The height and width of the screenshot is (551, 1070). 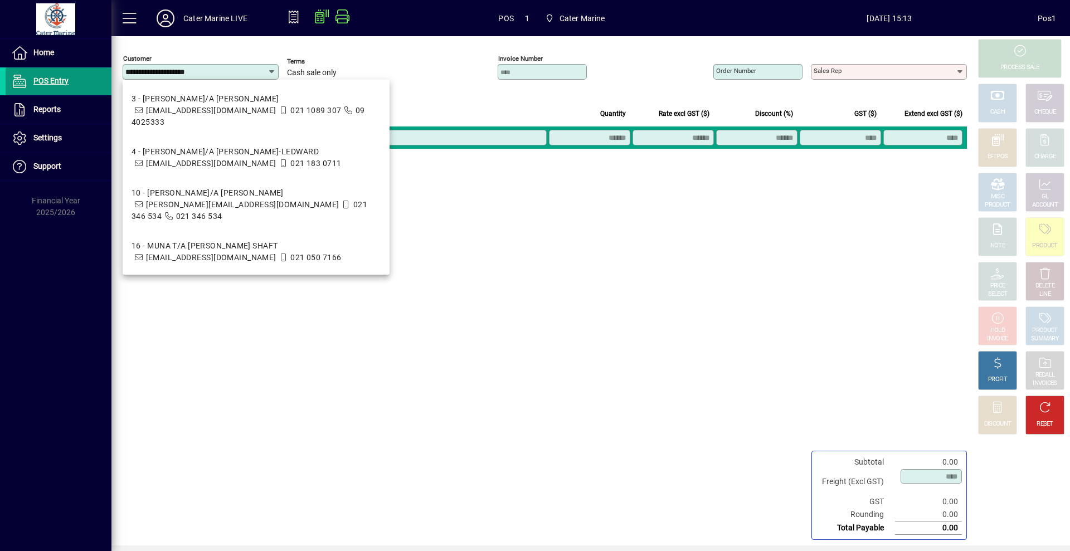 I want to click on span: 021 1089 307, so click(x=315, y=110).